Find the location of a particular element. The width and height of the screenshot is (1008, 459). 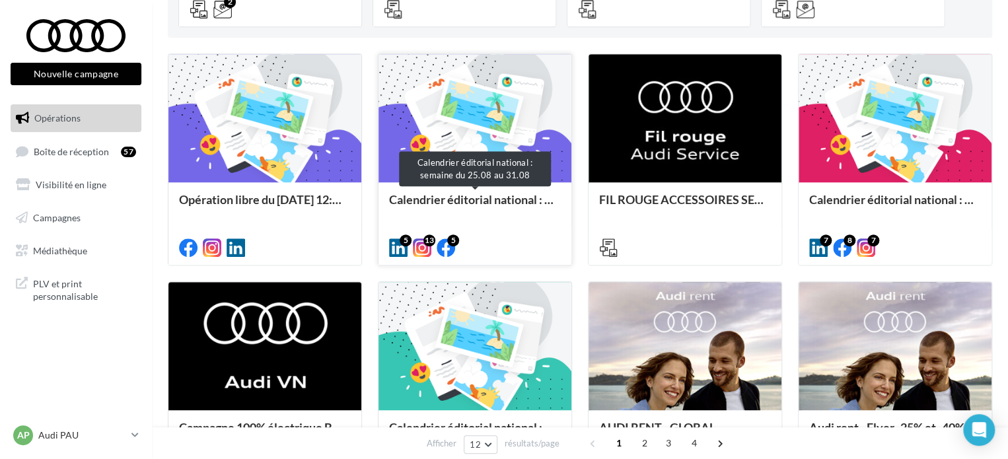

span: Afficher is located at coordinates (441, 443).